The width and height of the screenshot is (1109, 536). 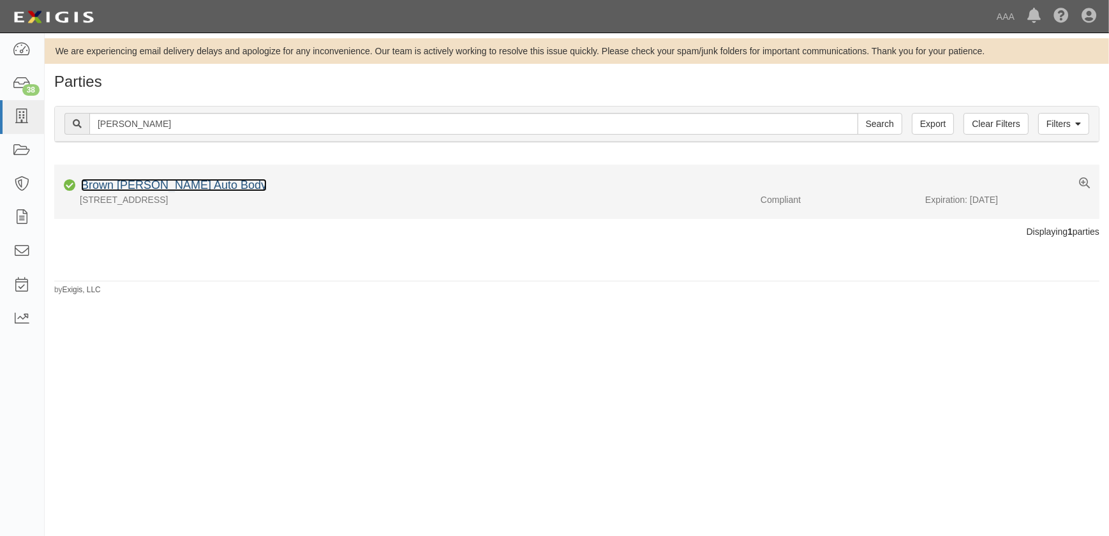 I want to click on a: Clear Filters, so click(x=996, y=124).